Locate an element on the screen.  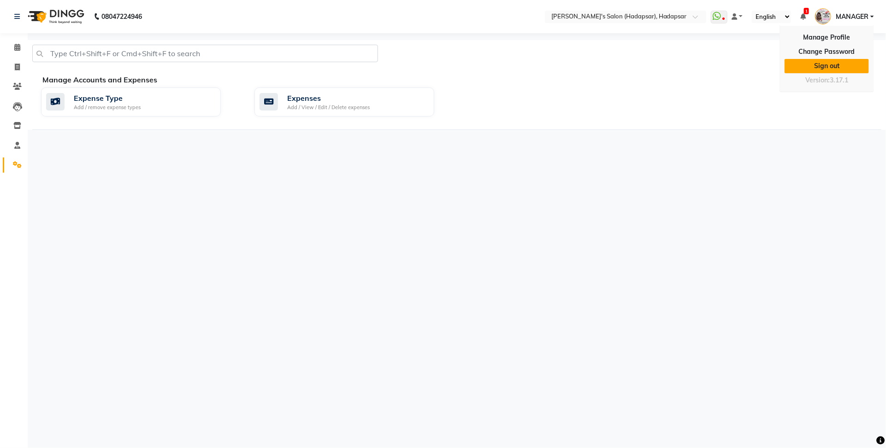
span: 1 is located at coordinates (806, 11).